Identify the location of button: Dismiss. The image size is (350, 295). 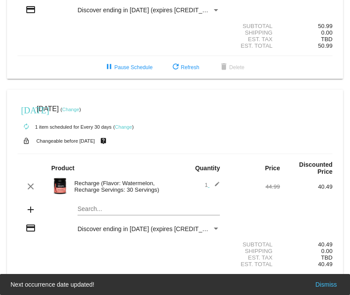
(326, 285).